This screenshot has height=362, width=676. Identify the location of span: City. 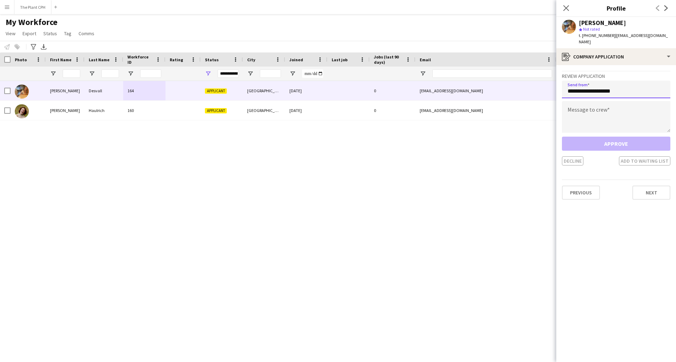
(251, 59).